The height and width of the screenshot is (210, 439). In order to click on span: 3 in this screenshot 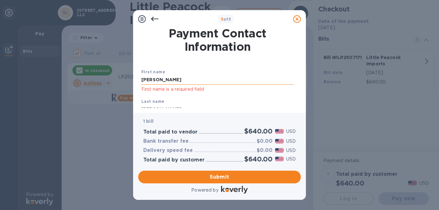, I will do `click(222, 19)`.